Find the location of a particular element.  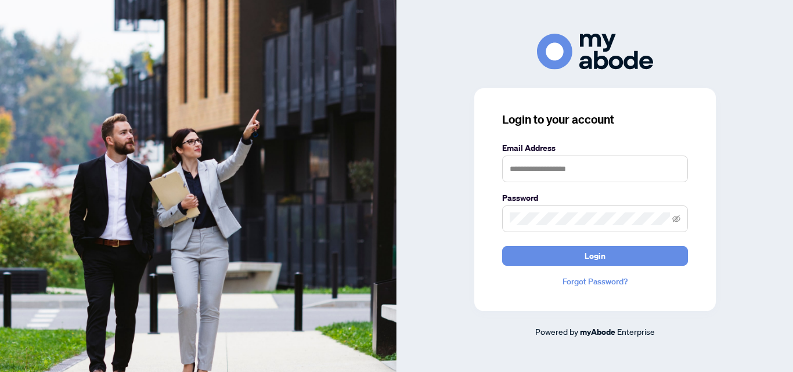

label: Password is located at coordinates (595, 198).